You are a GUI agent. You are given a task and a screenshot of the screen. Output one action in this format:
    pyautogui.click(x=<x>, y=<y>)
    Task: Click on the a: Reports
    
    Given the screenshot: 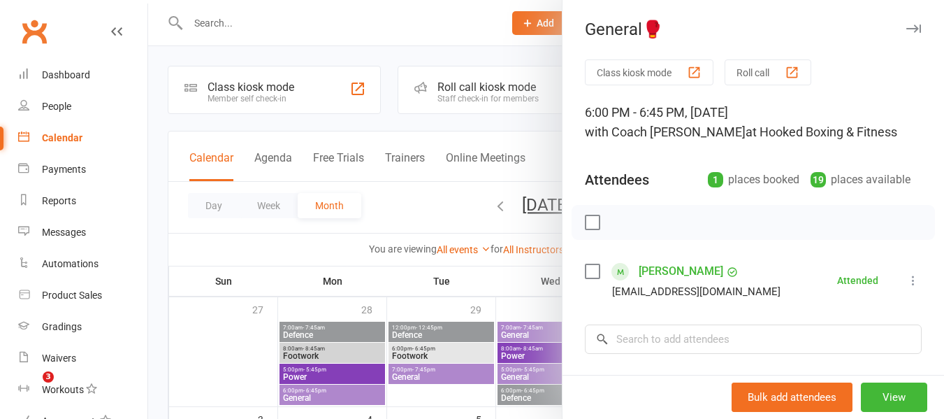 What is the action you would take?
    pyautogui.click(x=82, y=201)
    